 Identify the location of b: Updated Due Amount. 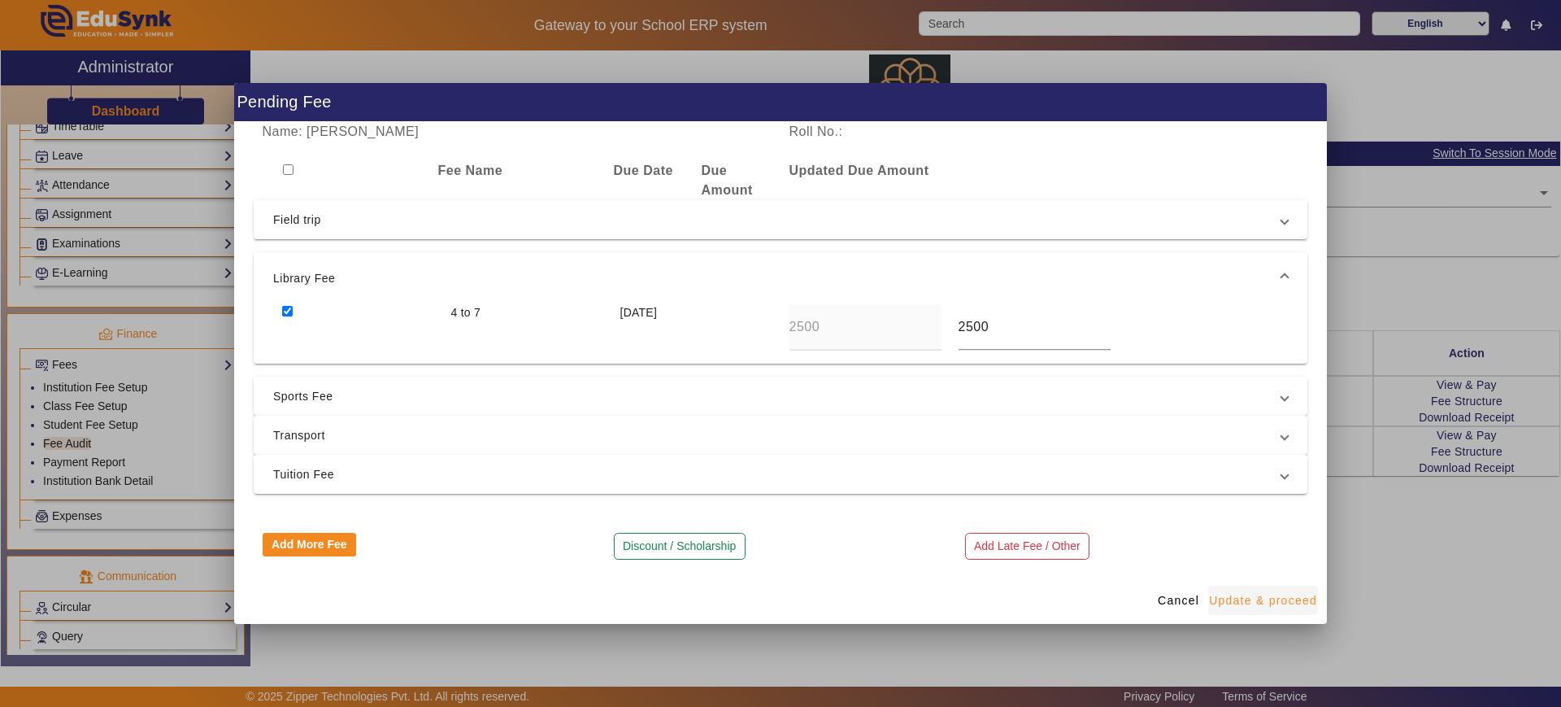
(859, 170).